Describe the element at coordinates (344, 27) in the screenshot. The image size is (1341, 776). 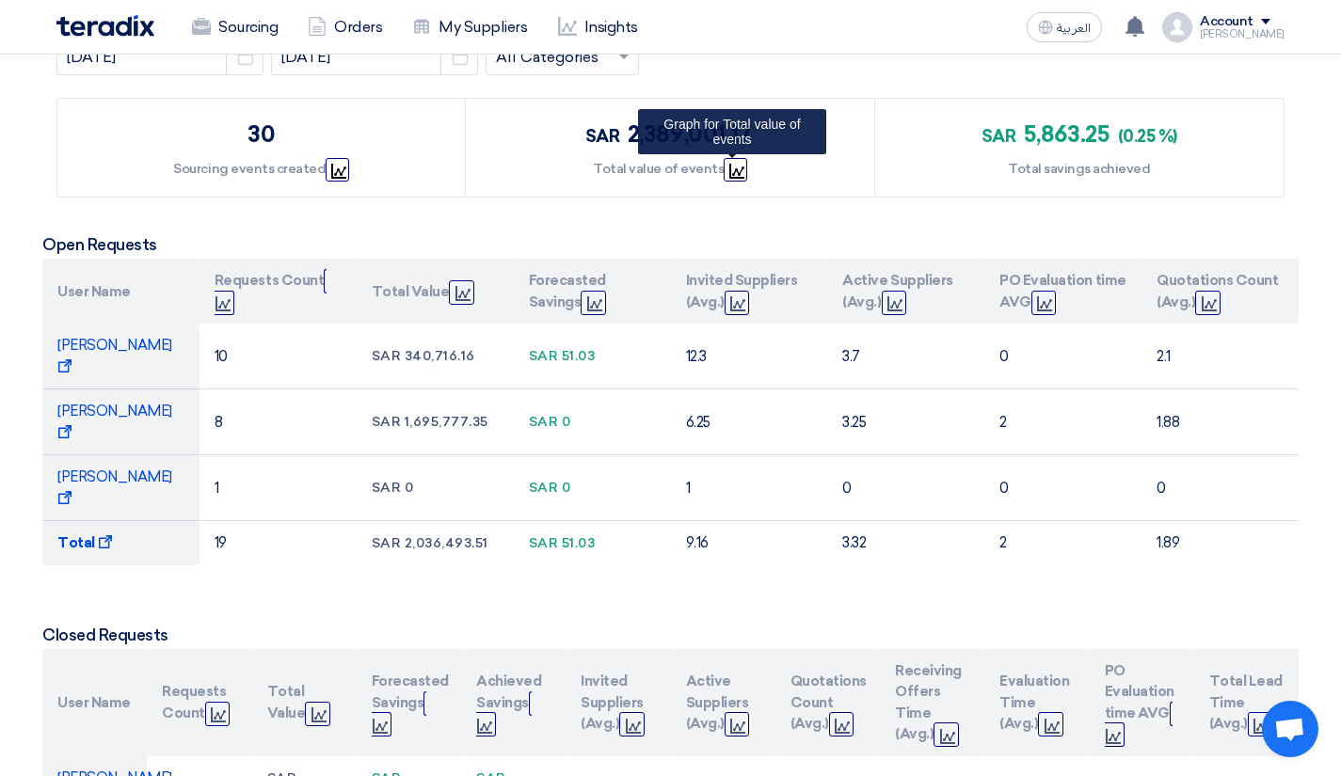
I see `a: Orders` at that location.